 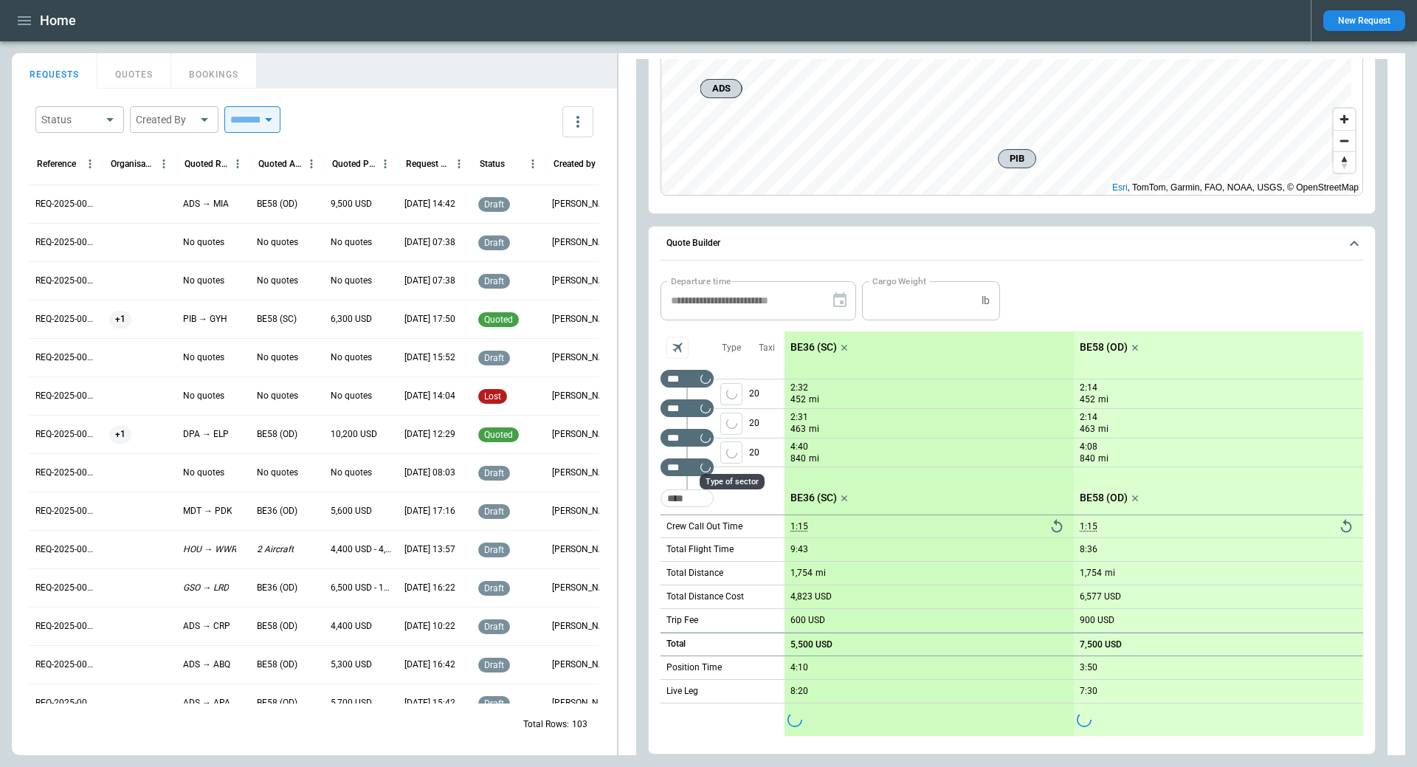 I want to click on div: Organisation, so click(x=132, y=164).